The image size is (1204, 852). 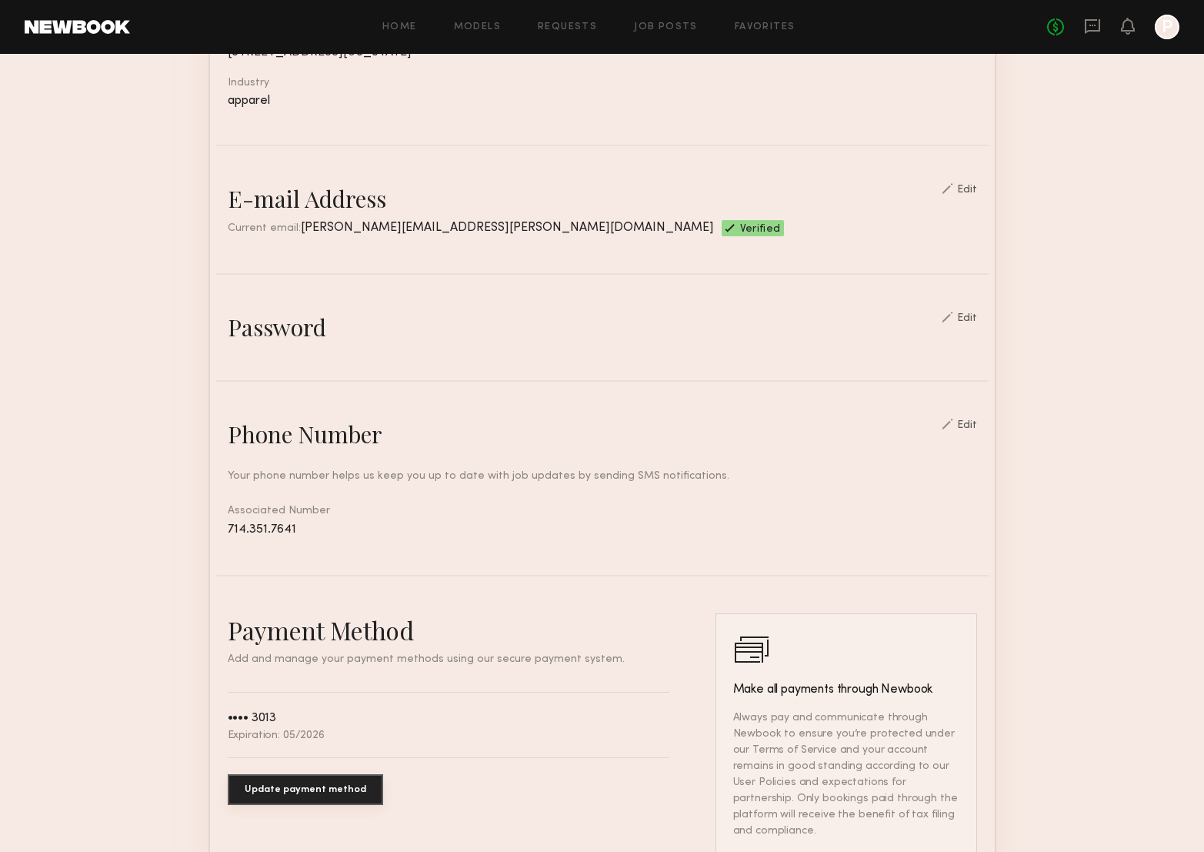 What do you see at coordinates (399, 27) in the screenshot?
I see `a: Home` at bounding box center [399, 27].